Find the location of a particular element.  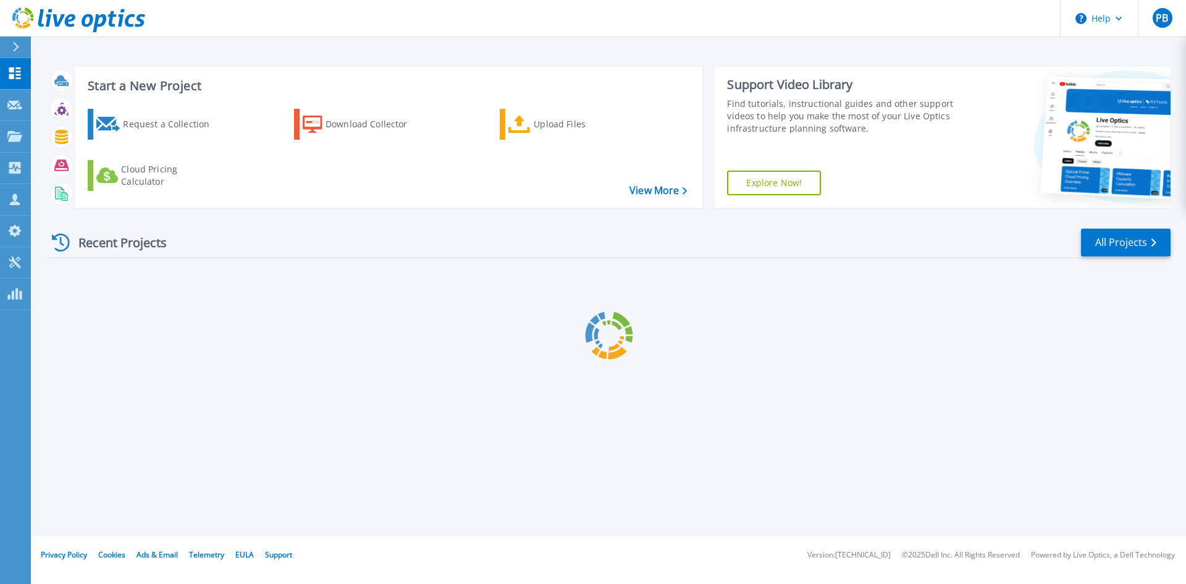

div: Request a Collection is located at coordinates (172, 124).